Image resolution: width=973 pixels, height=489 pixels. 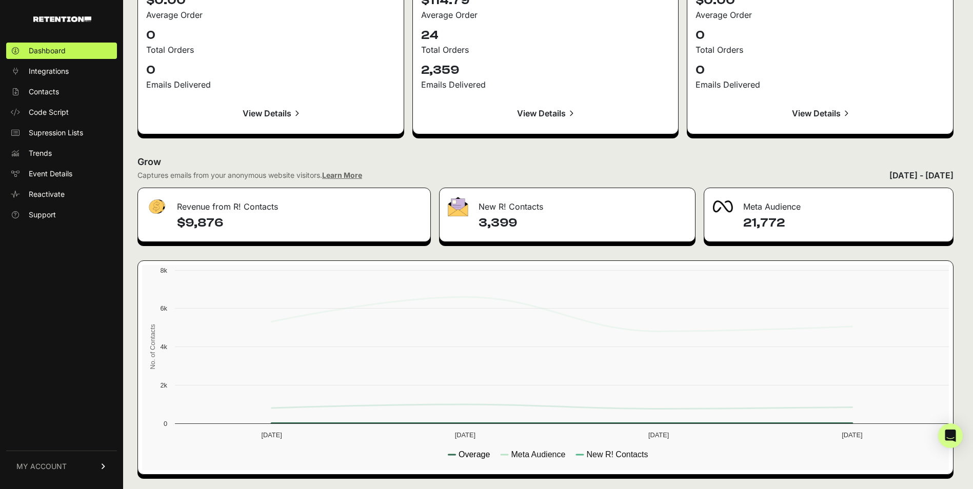 I want to click on a: Code Script, so click(x=62, y=112).